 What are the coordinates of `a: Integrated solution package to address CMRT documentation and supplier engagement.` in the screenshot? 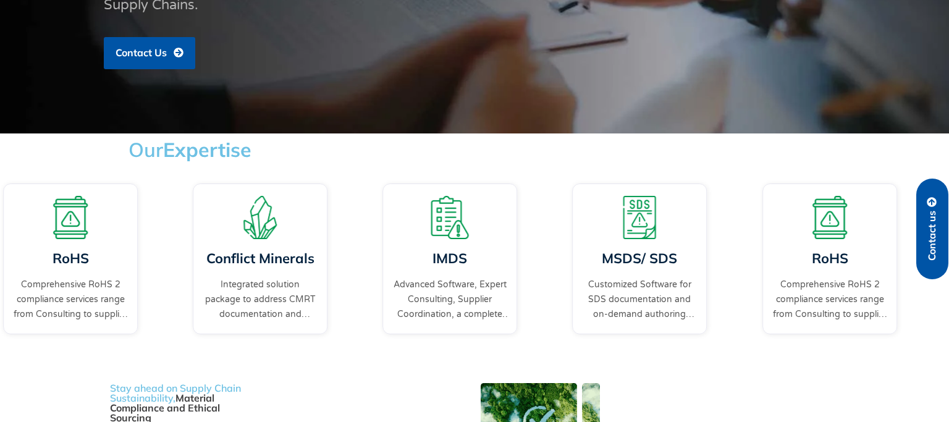 It's located at (260, 300).